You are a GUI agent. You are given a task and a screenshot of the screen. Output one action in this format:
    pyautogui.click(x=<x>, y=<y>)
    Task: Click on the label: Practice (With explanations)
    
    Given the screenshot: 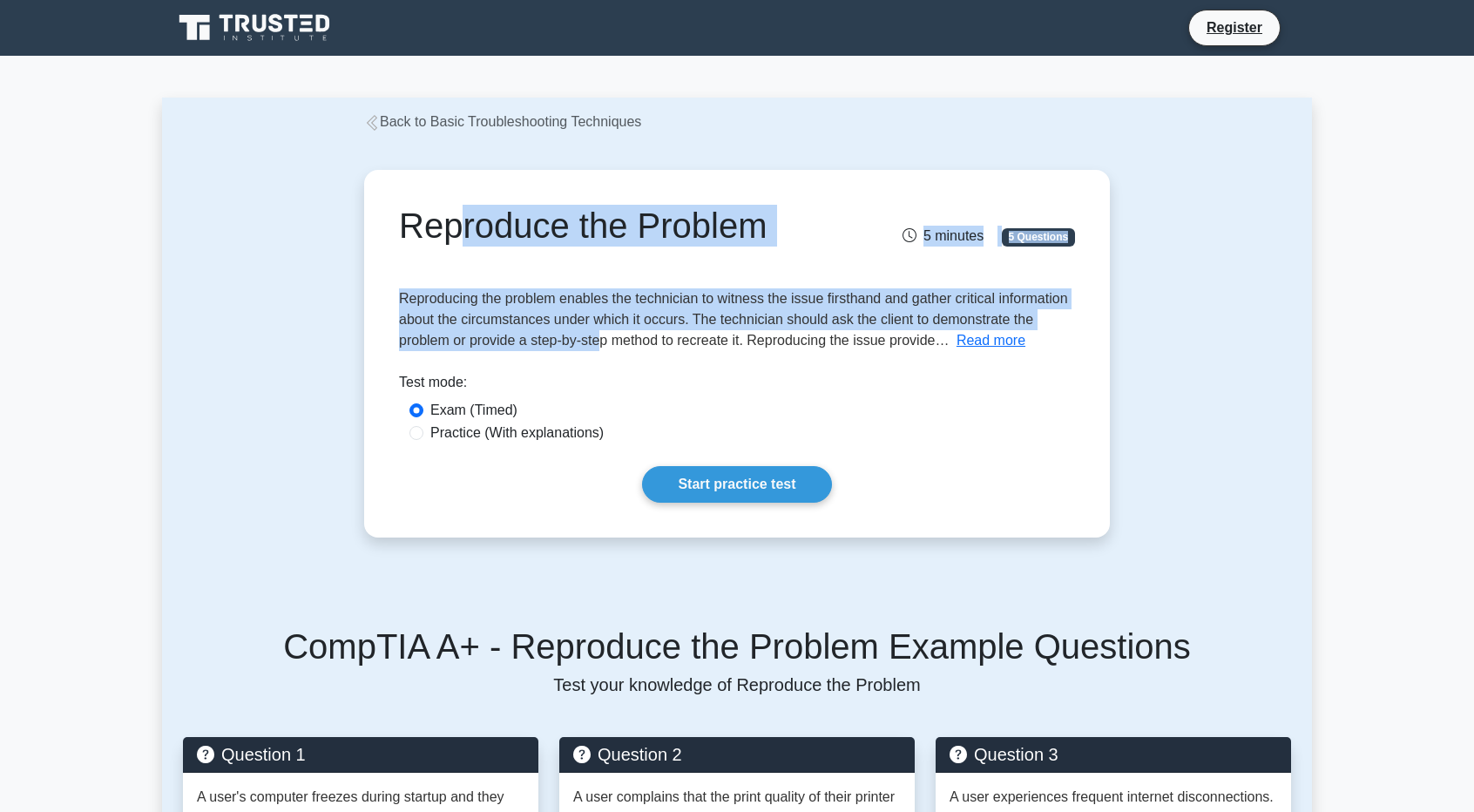 What is the action you would take?
    pyautogui.click(x=517, y=433)
    